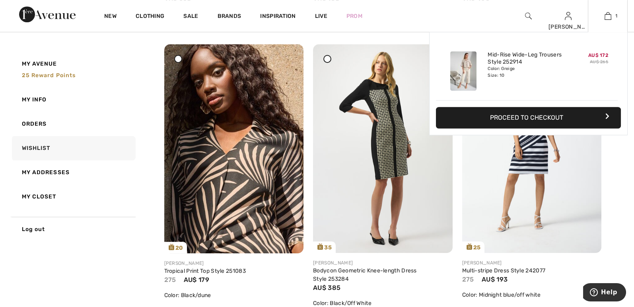  Describe the element at coordinates (230, 17) in the screenshot. I see `a: Brands` at that location.